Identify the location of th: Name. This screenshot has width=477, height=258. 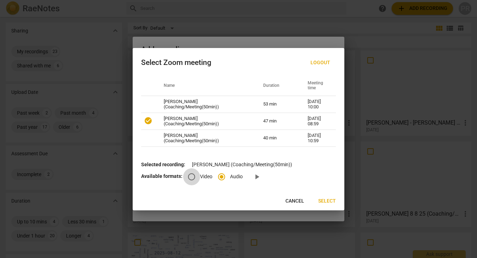
(205, 86).